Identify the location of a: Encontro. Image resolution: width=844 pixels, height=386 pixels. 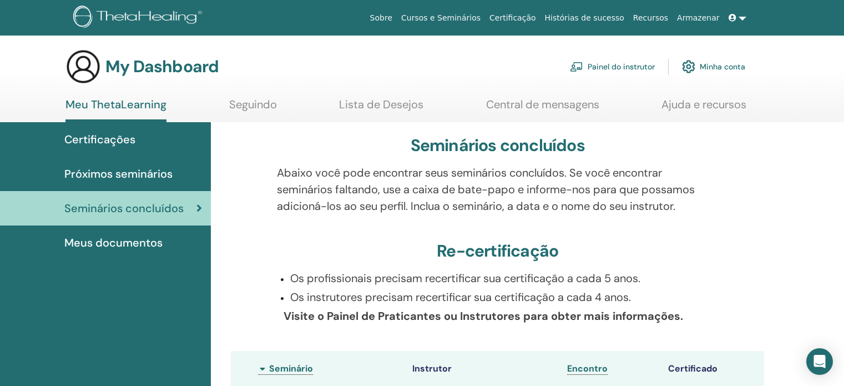
(587, 368).